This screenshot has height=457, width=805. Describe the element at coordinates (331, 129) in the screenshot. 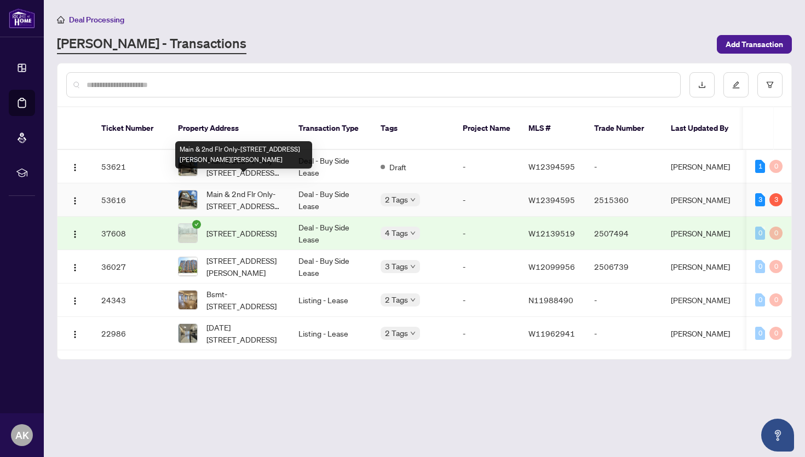

I see `th: Transaction Type` at that location.